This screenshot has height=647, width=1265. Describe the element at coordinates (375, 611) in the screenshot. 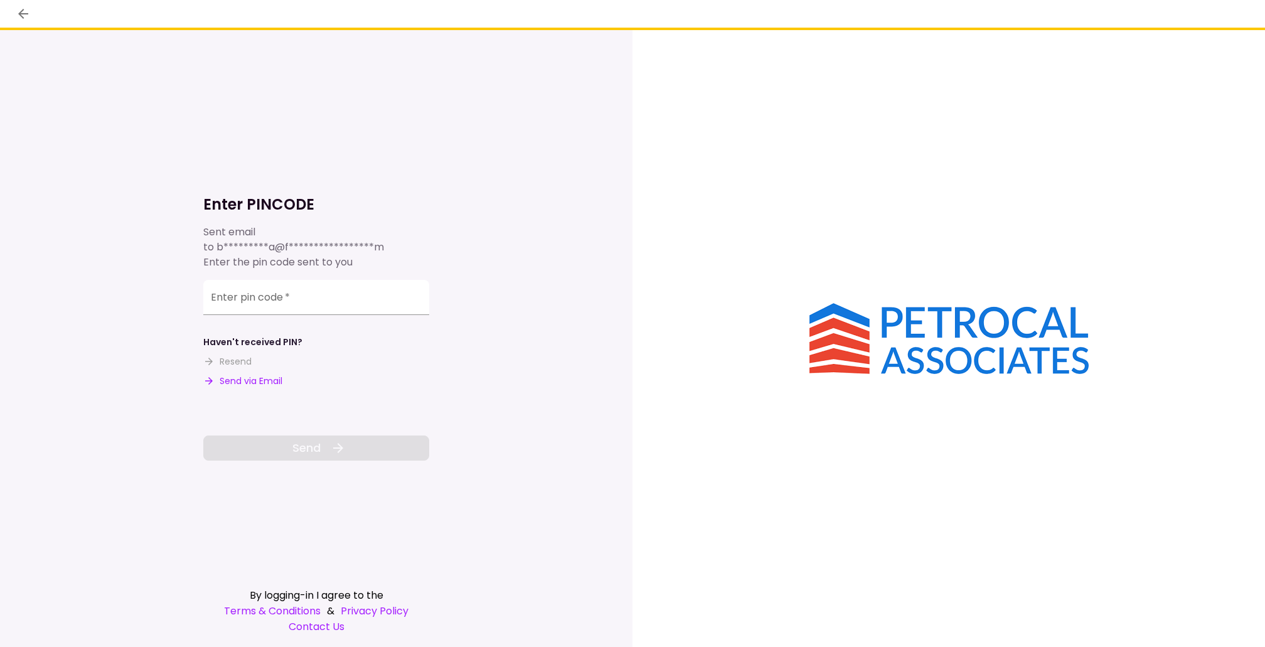

I see `a: Privacy Policy` at that location.